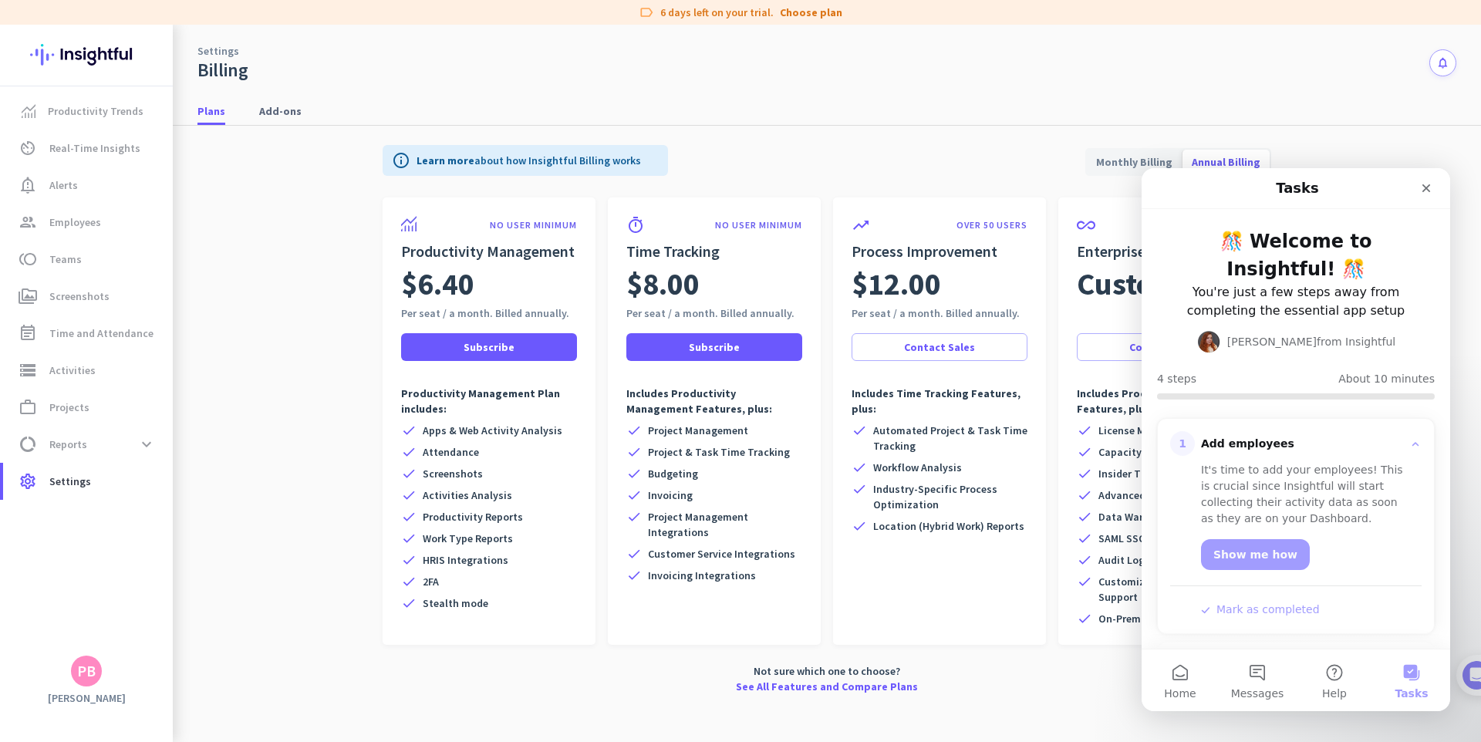  Describe the element at coordinates (96, 111) in the screenshot. I see `span: Productivity Trends` at that location.